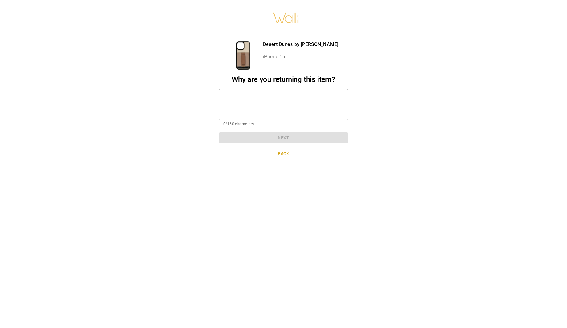 This screenshot has height=328, width=567. What do you see at coordinates (284, 124) in the screenshot?
I see `p: 0/160 characters` at bounding box center [284, 124].